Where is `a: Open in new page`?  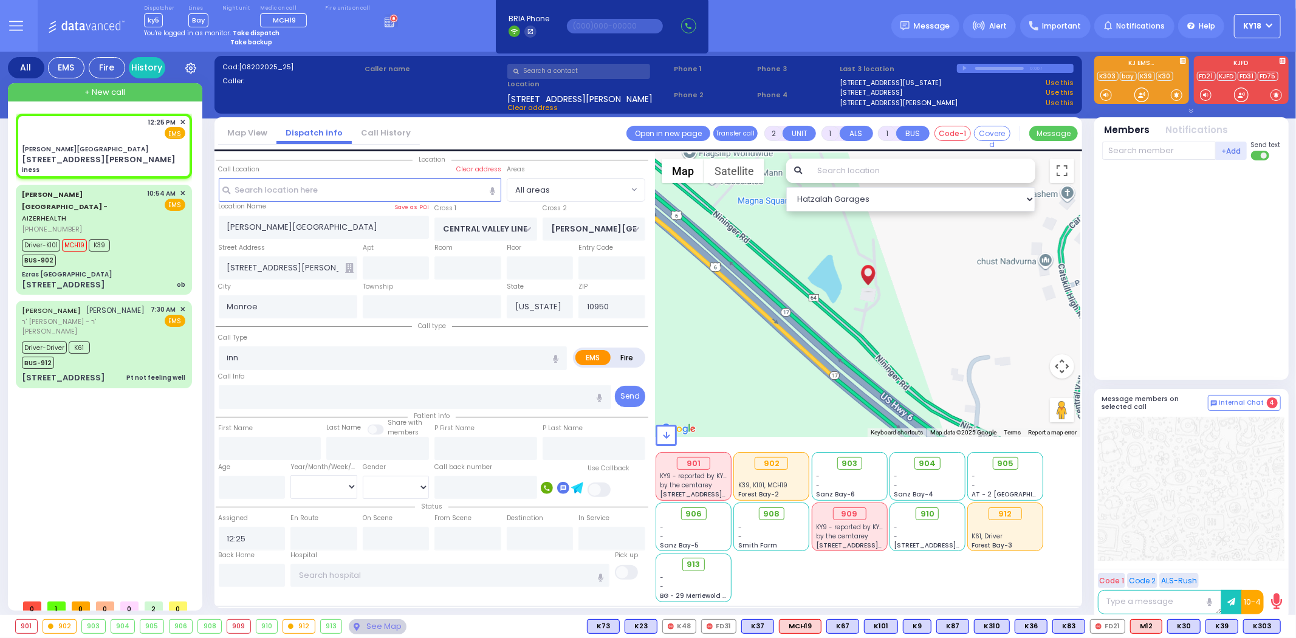 a: Open in new page is located at coordinates (668, 133).